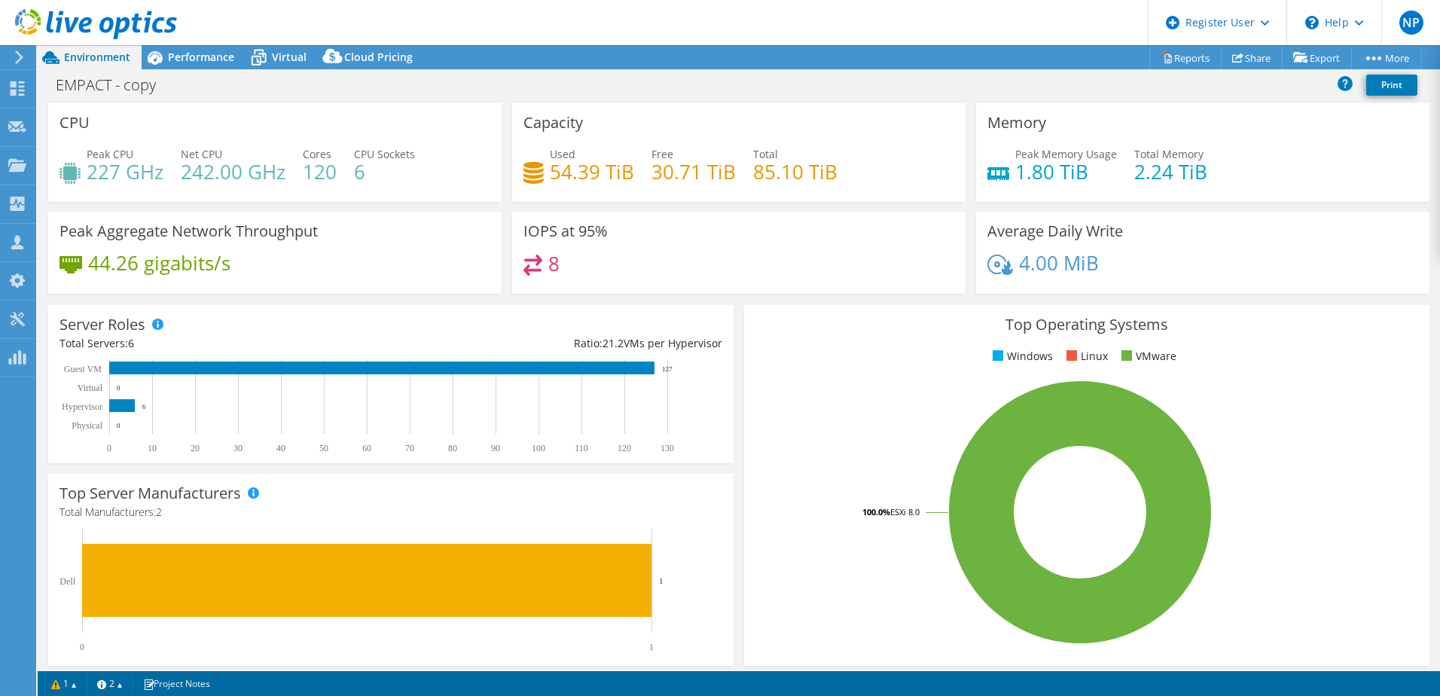 The width and height of the screenshot is (1440, 696). I want to click on li: VMware, so click(1147, 356).